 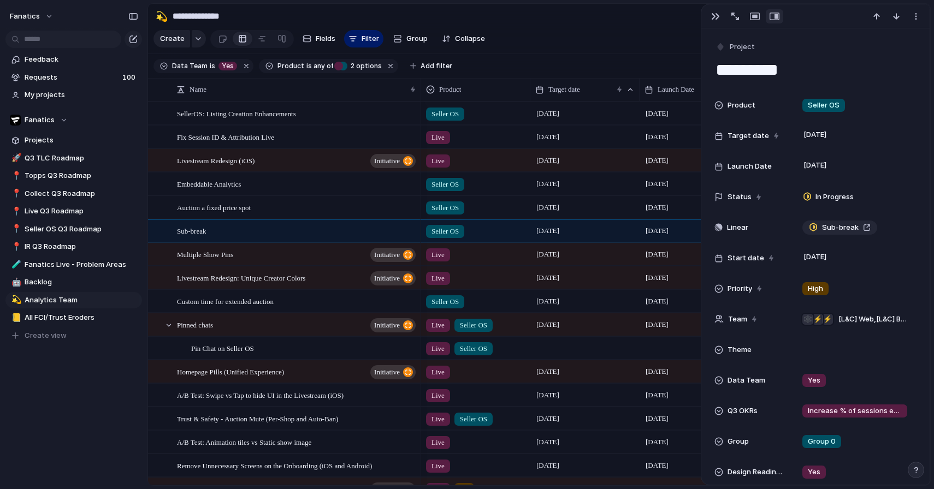 I want to click on a: 📍Topps Q3 Roadmap, so click(x=74, y=176).